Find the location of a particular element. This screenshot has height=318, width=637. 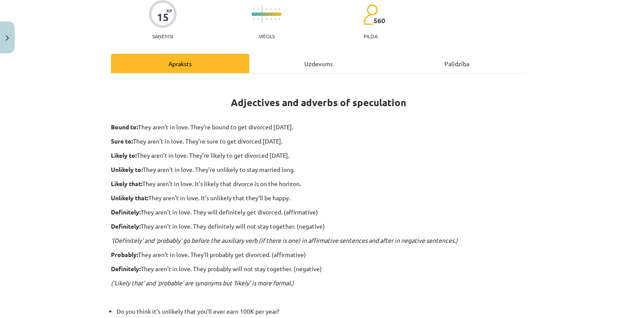

strong: Unlikely to: is located at coordinates (127, 169).